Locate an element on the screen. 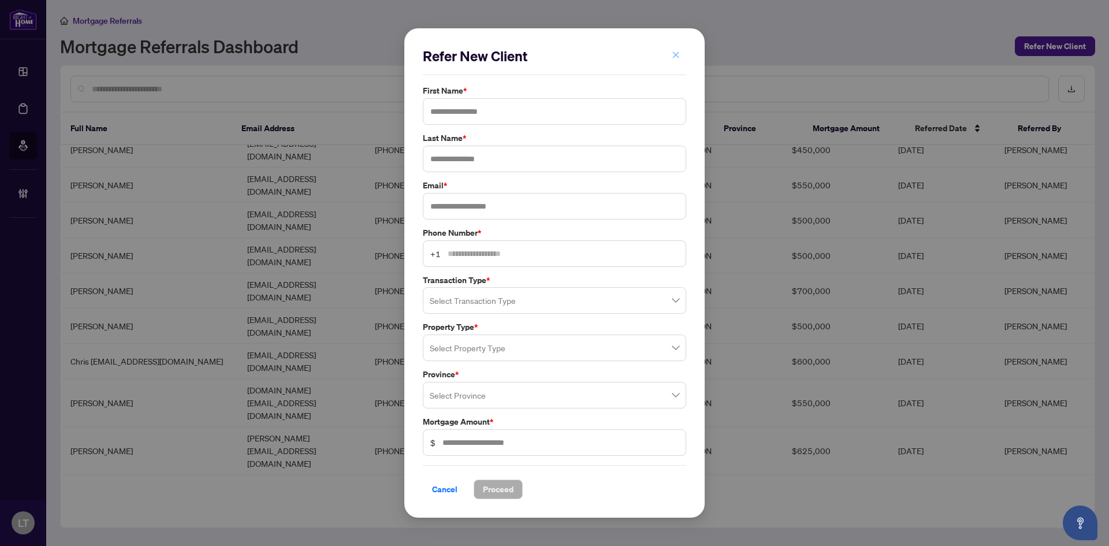 The width and height of the screenshot is (1109, 546). span: close is located at coordinates (676, 55).